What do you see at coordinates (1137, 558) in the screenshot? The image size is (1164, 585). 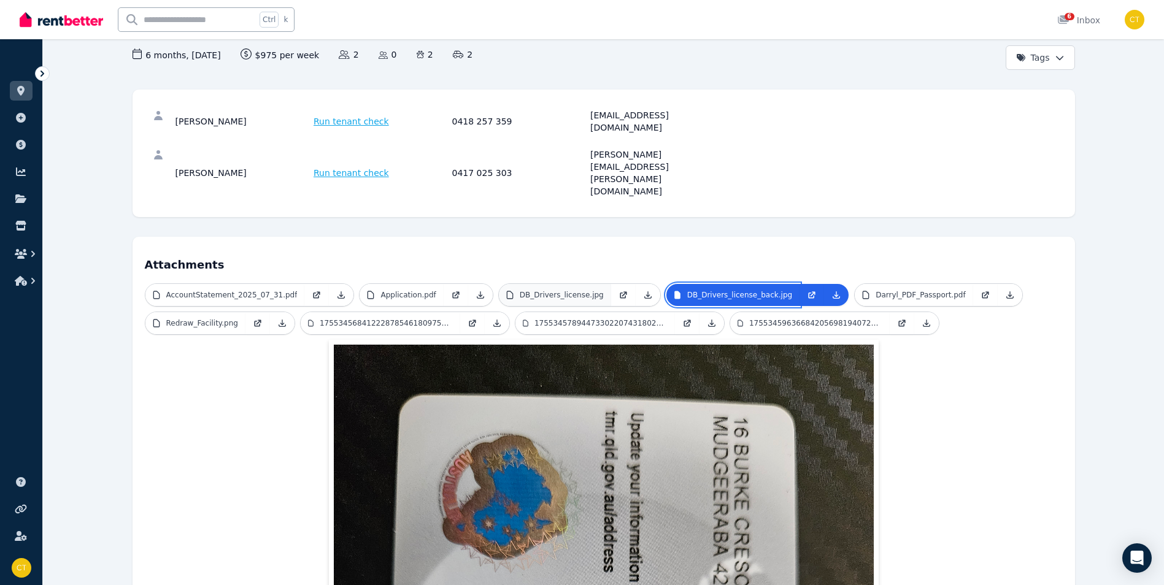 I see `div: Open Intercom Messenger` at bounding box center [1137, 558].